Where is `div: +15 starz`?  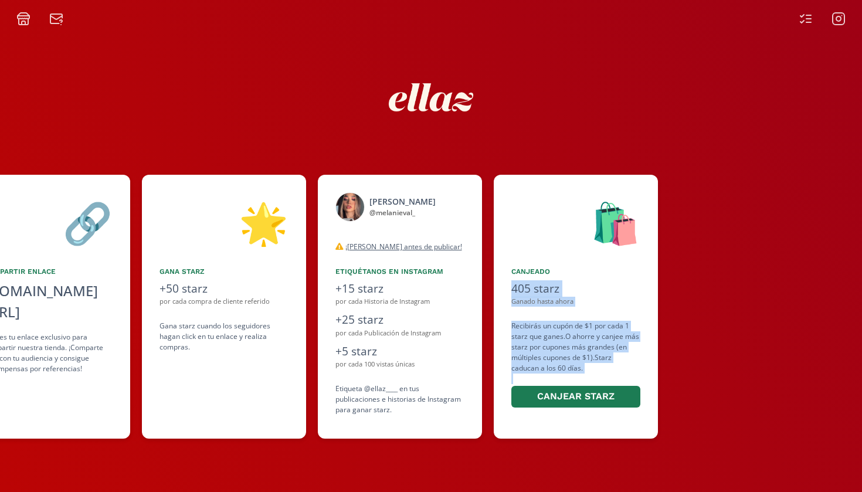
div: +15 starz is located at coordinates (400, 288).